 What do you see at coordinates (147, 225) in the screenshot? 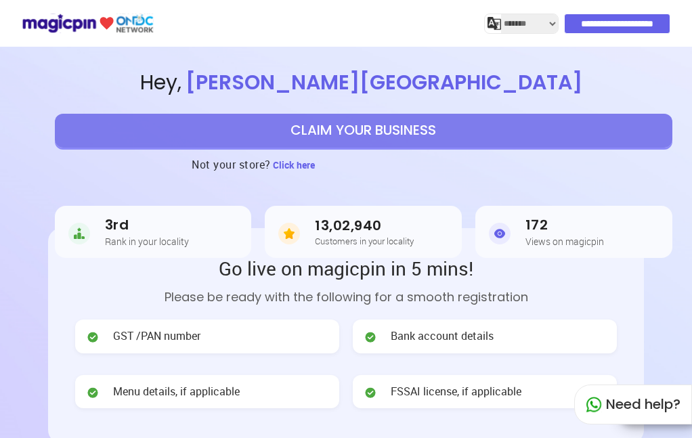
I see `h3: 3rd` at bounding box center [147, 225].